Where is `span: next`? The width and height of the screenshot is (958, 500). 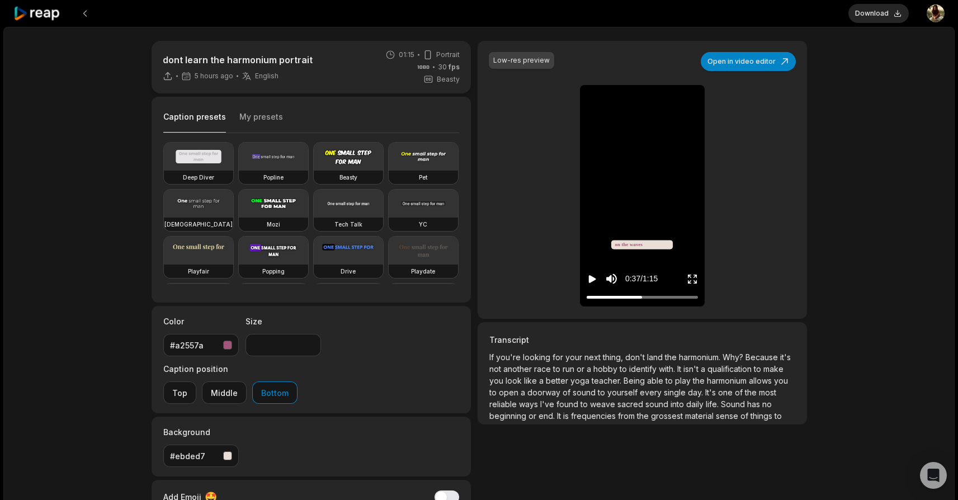
span: next is located at coordinates (594, 357).